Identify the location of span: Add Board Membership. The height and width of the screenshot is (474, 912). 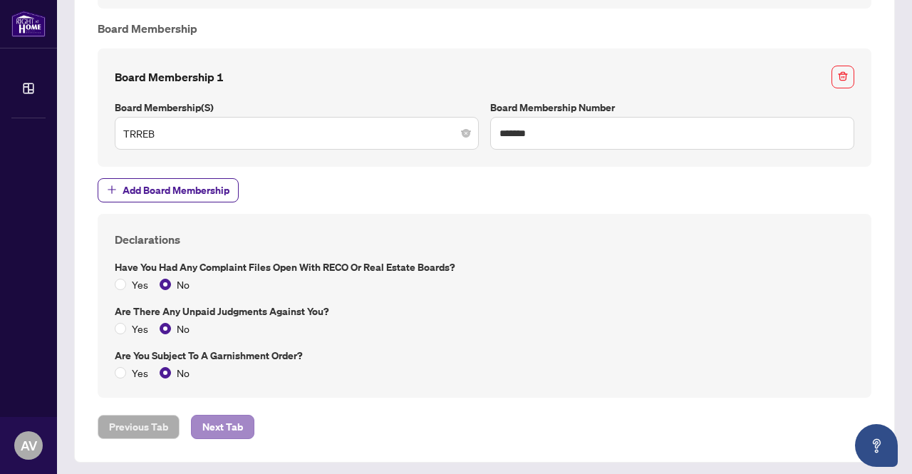
(176, 190).